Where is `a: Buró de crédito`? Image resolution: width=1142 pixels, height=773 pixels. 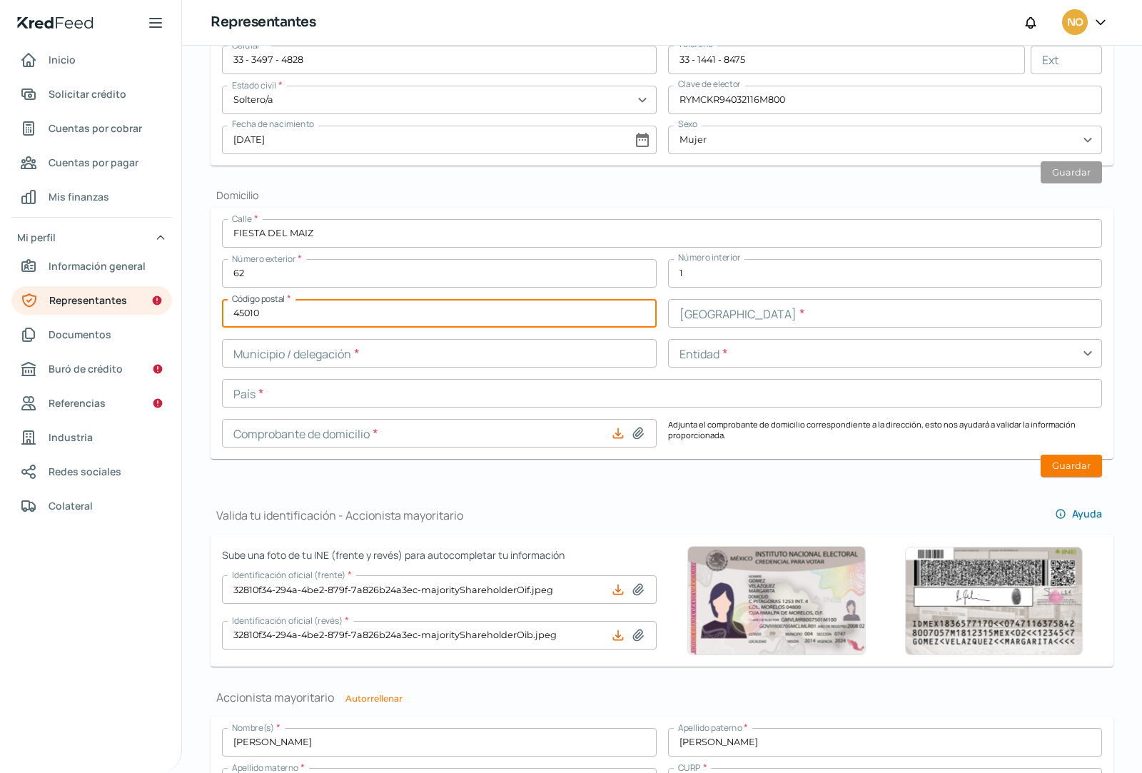 a: Buró de crédito is located at coordinates (91, 369).